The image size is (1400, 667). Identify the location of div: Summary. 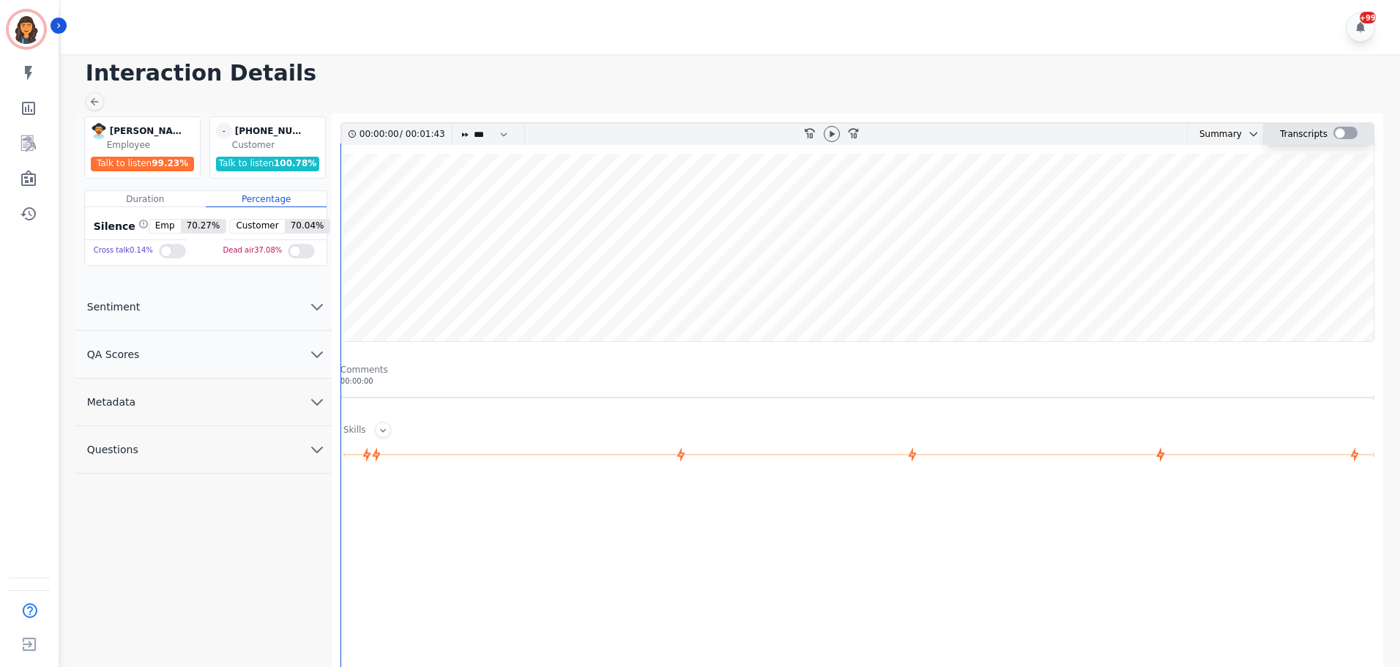
(1214, 134).